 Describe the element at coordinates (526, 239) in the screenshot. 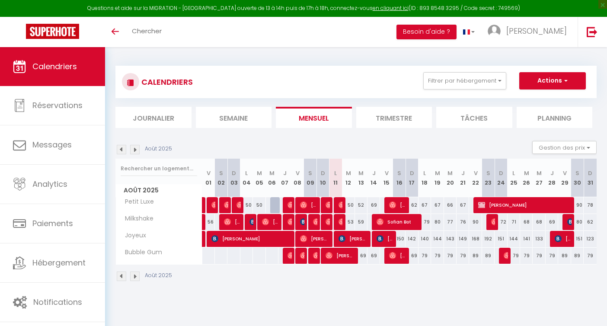

I see `div: 141` at that location.